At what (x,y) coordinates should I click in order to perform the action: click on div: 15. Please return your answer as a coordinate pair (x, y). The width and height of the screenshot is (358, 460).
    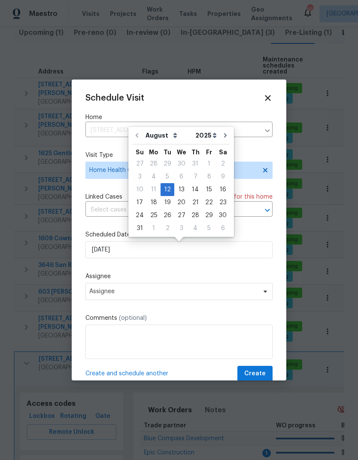
    Looking at the image, I should click on (209, 189).